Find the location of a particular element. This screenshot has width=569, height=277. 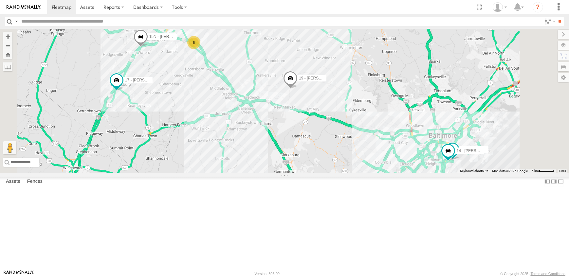

label: Dock Summary Table to the Right is located at coordinates (554, 181).